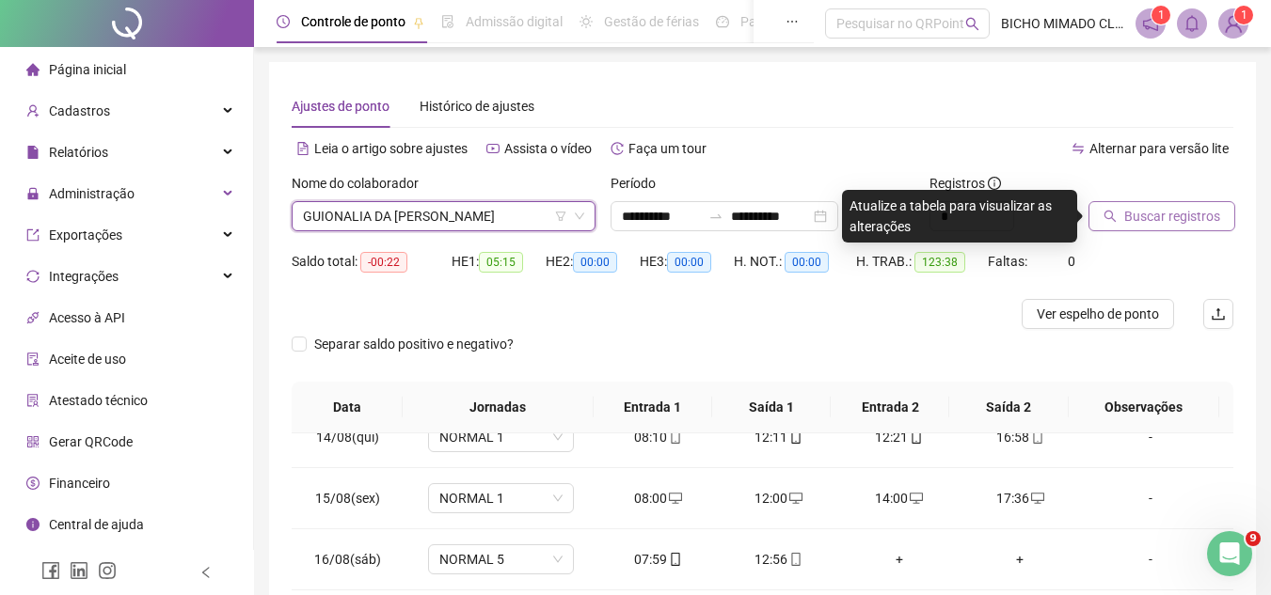 The height and width of the screenshot is (595, 1271). Describe the element at coordinates (448, 22) in the screenshot. I see `span: file-done` at that location.